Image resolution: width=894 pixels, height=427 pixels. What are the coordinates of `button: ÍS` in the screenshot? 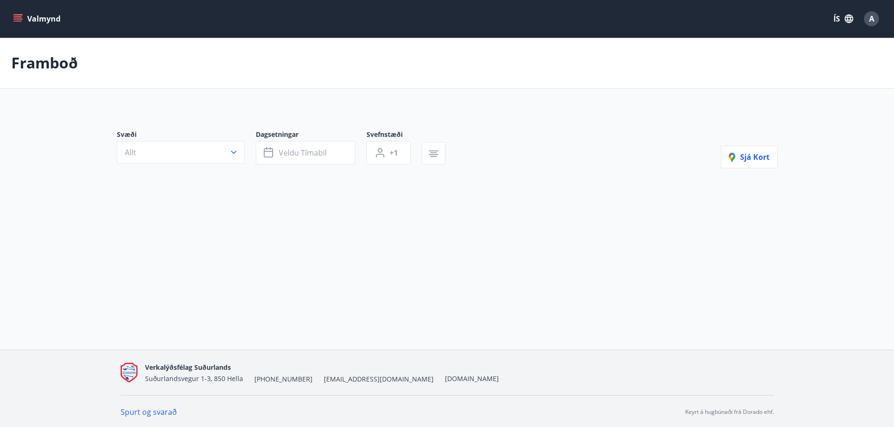 It's located at (843, 19).